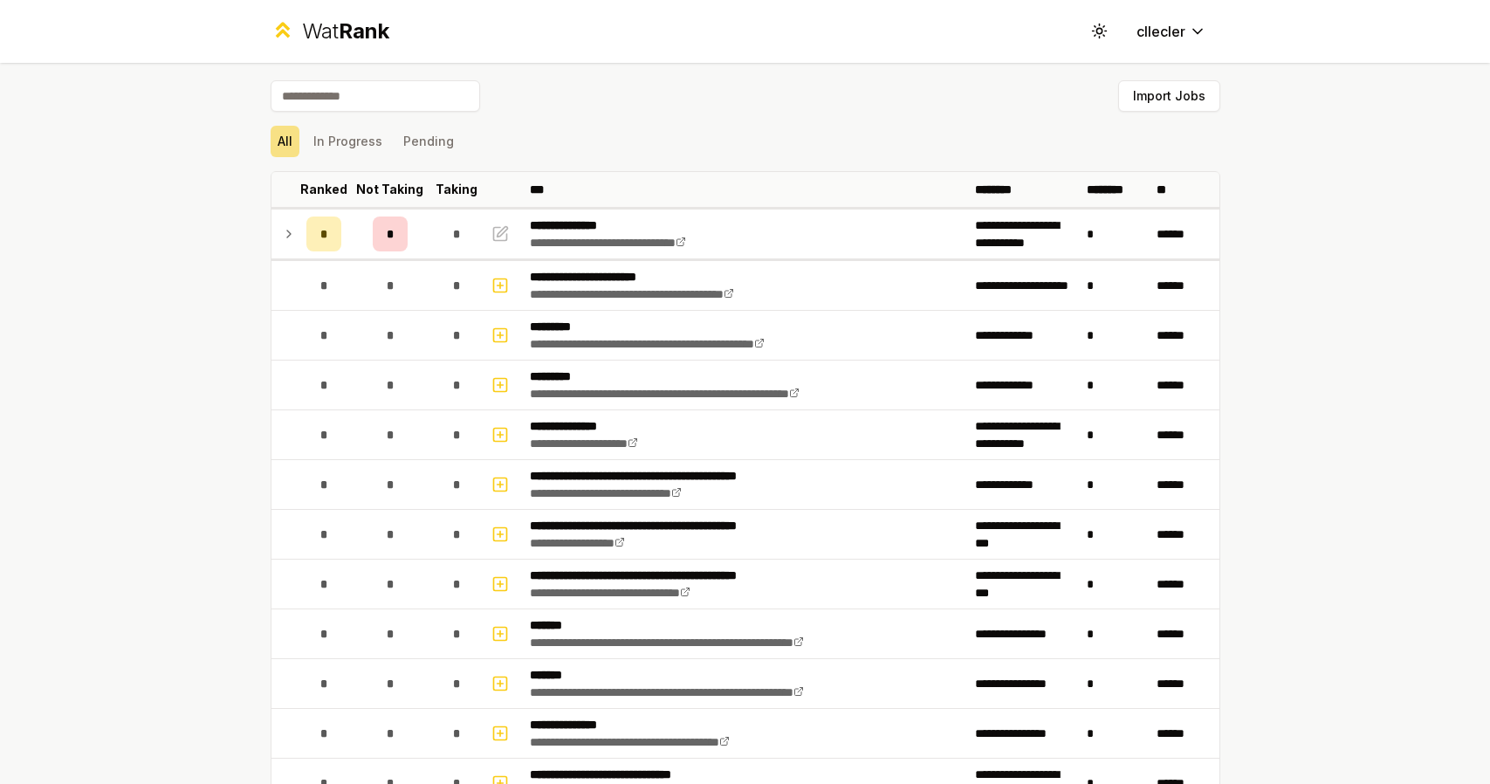  Describe the element at coordinates (347, 141) in the screenshot. I see `button: In Progress` at that location.